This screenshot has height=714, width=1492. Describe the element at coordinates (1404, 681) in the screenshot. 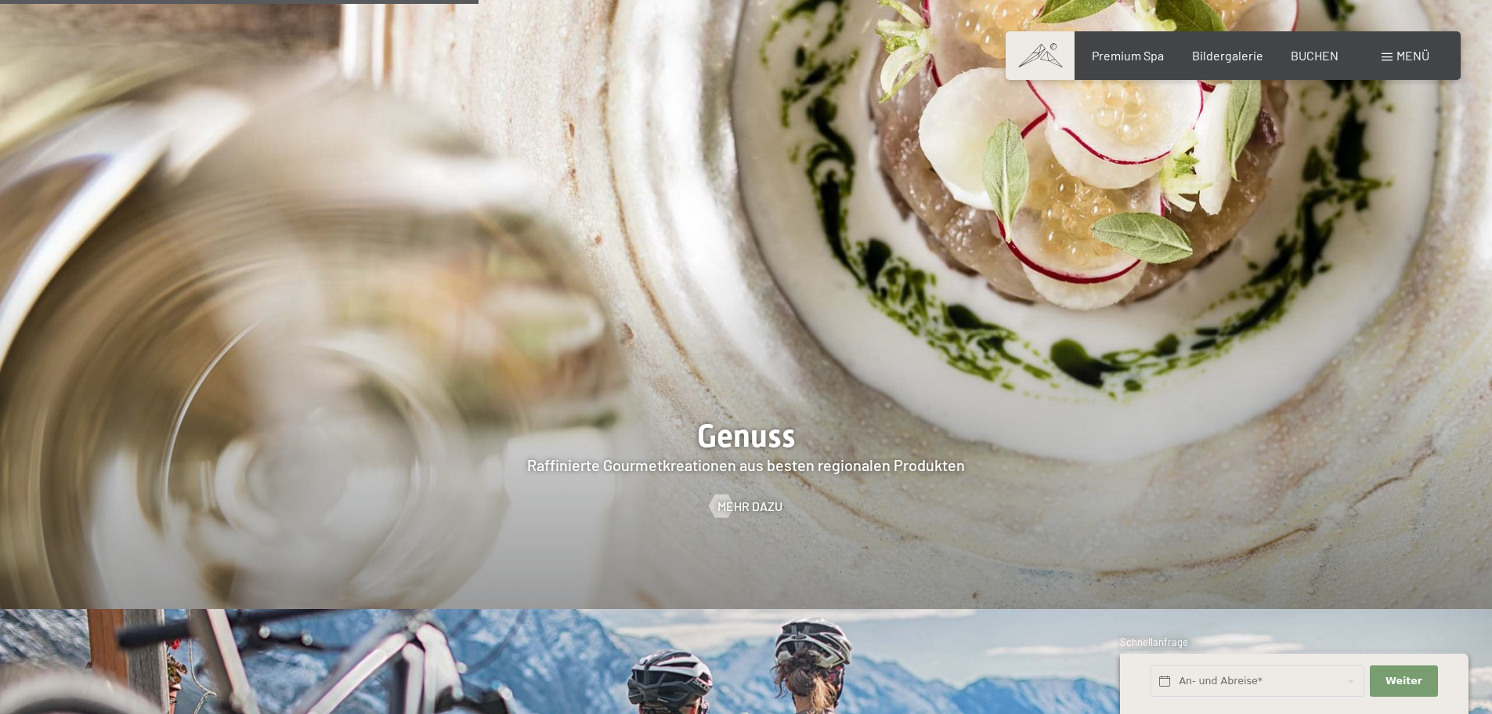

I see `button: Weiter` at that location.